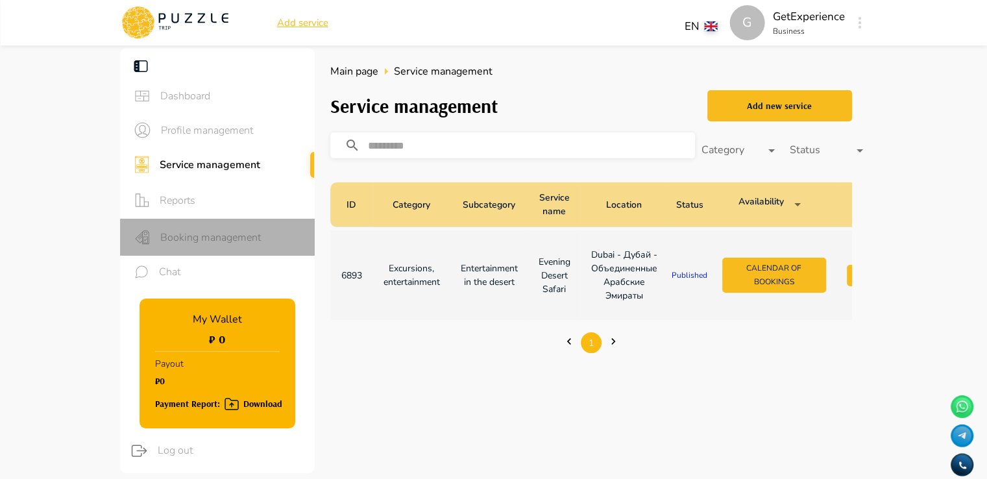 The height and width of the screenshot is (479, 987). What do you see at coordinates (554, 275) in the screenshot?
I see `p: Evening Desert Safari` at bounding box center [554, 275].